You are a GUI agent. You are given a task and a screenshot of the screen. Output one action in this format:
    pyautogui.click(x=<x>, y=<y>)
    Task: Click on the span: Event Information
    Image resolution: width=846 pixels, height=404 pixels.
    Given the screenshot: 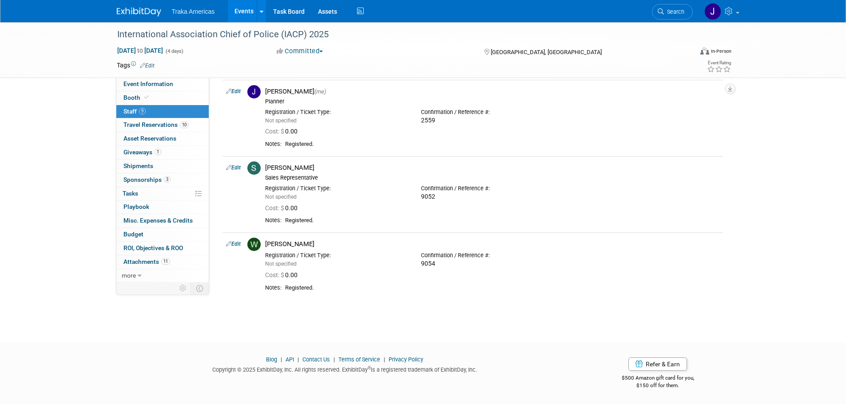 What is the action you would take?
    pyautogui.click(x=148, y=84)
    